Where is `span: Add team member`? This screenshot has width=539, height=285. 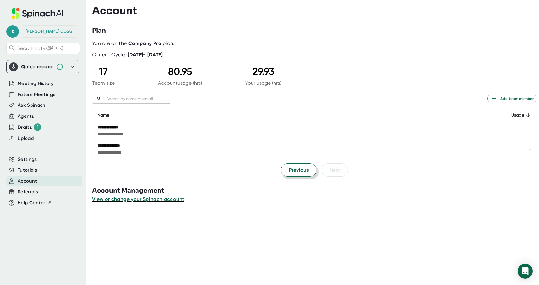
span: Add team member is located at coordinates (512, 99).